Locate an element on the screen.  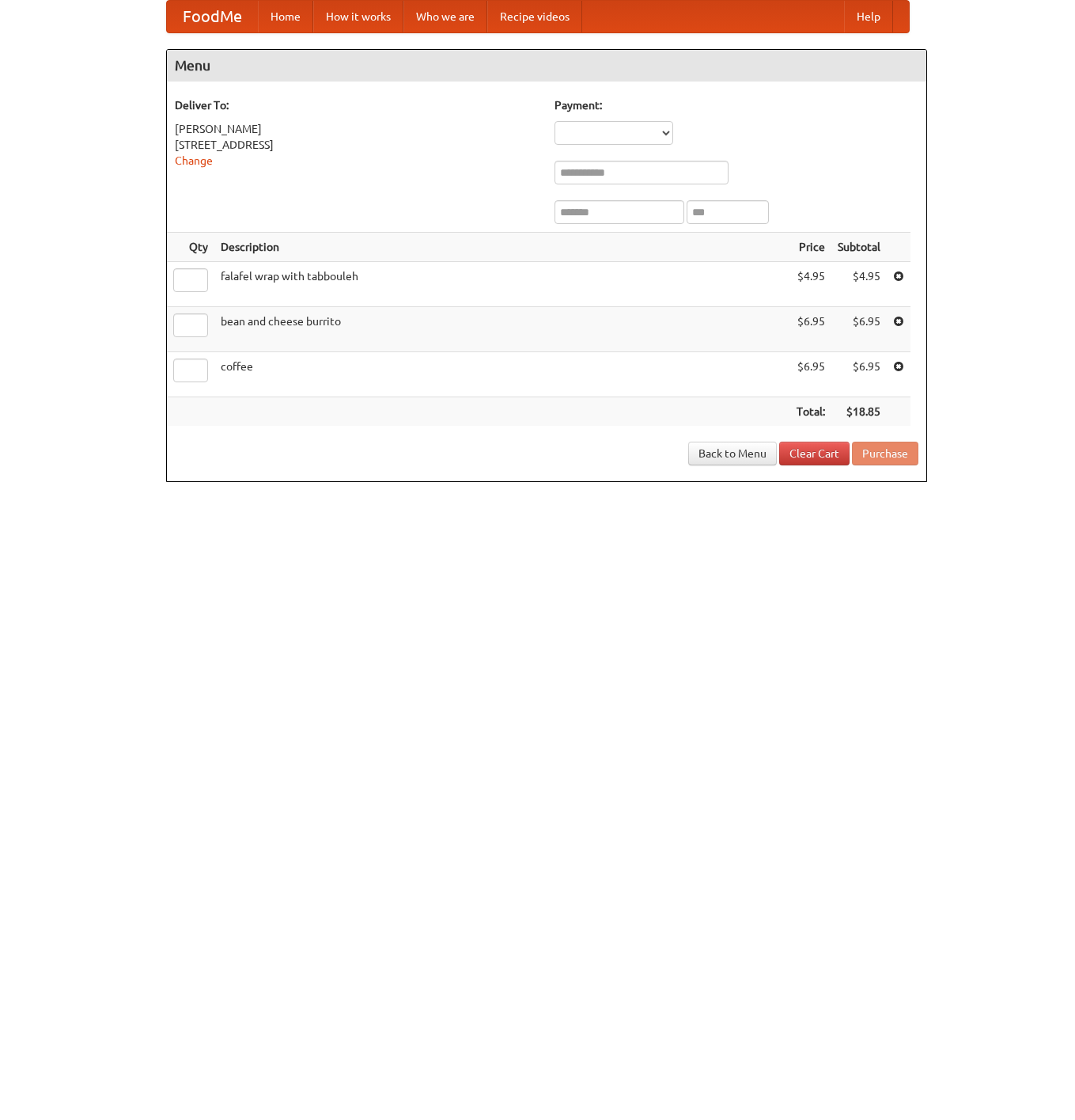
a: FoodMe is located at coordinates (212, 17).